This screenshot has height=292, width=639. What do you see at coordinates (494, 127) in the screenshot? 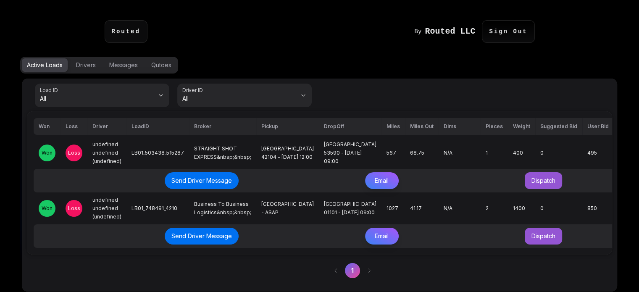
I see `th: Pieces` at bounding box center [494, 127].